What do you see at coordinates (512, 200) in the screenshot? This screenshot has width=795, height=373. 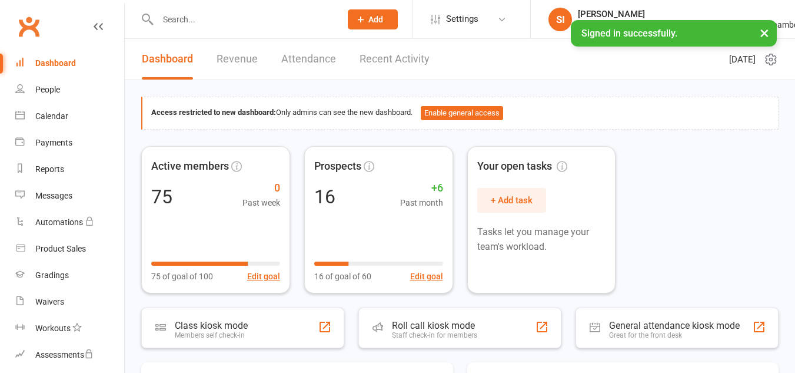 I see `button: + Add task` at bounding box center [512, 200].